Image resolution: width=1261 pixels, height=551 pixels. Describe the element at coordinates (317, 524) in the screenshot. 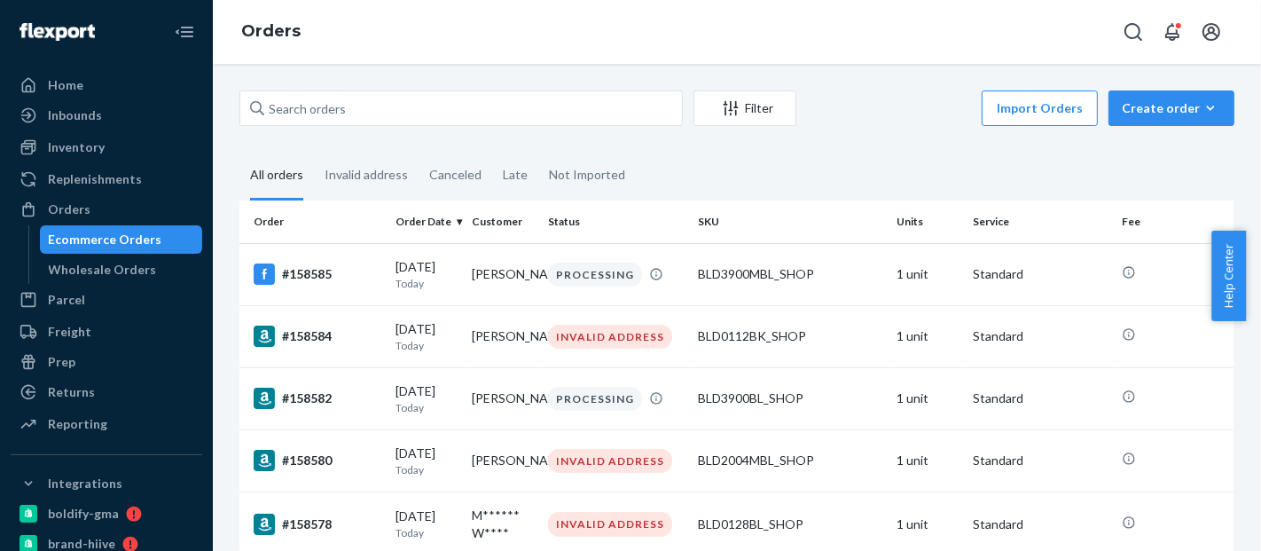

I see `div: #158578` at that location.